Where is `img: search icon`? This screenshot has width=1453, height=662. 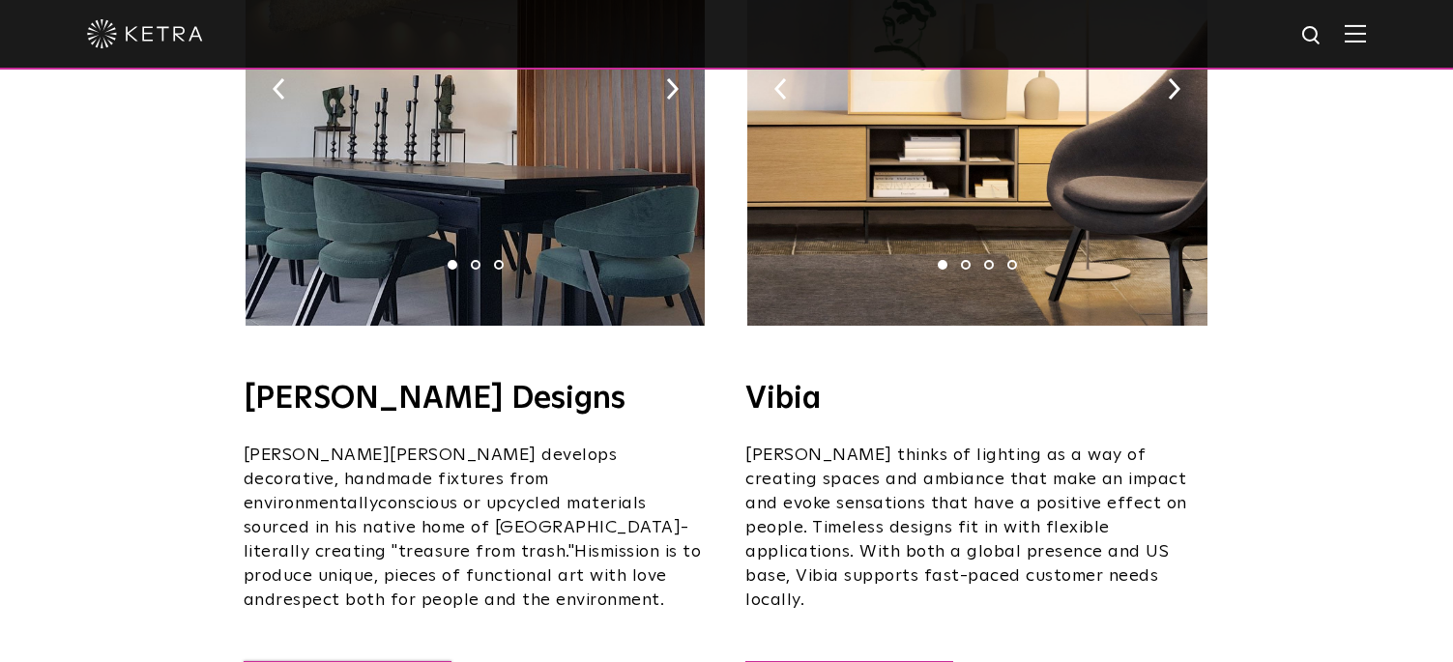 img: search icon is located at coordinates (1312, 36).